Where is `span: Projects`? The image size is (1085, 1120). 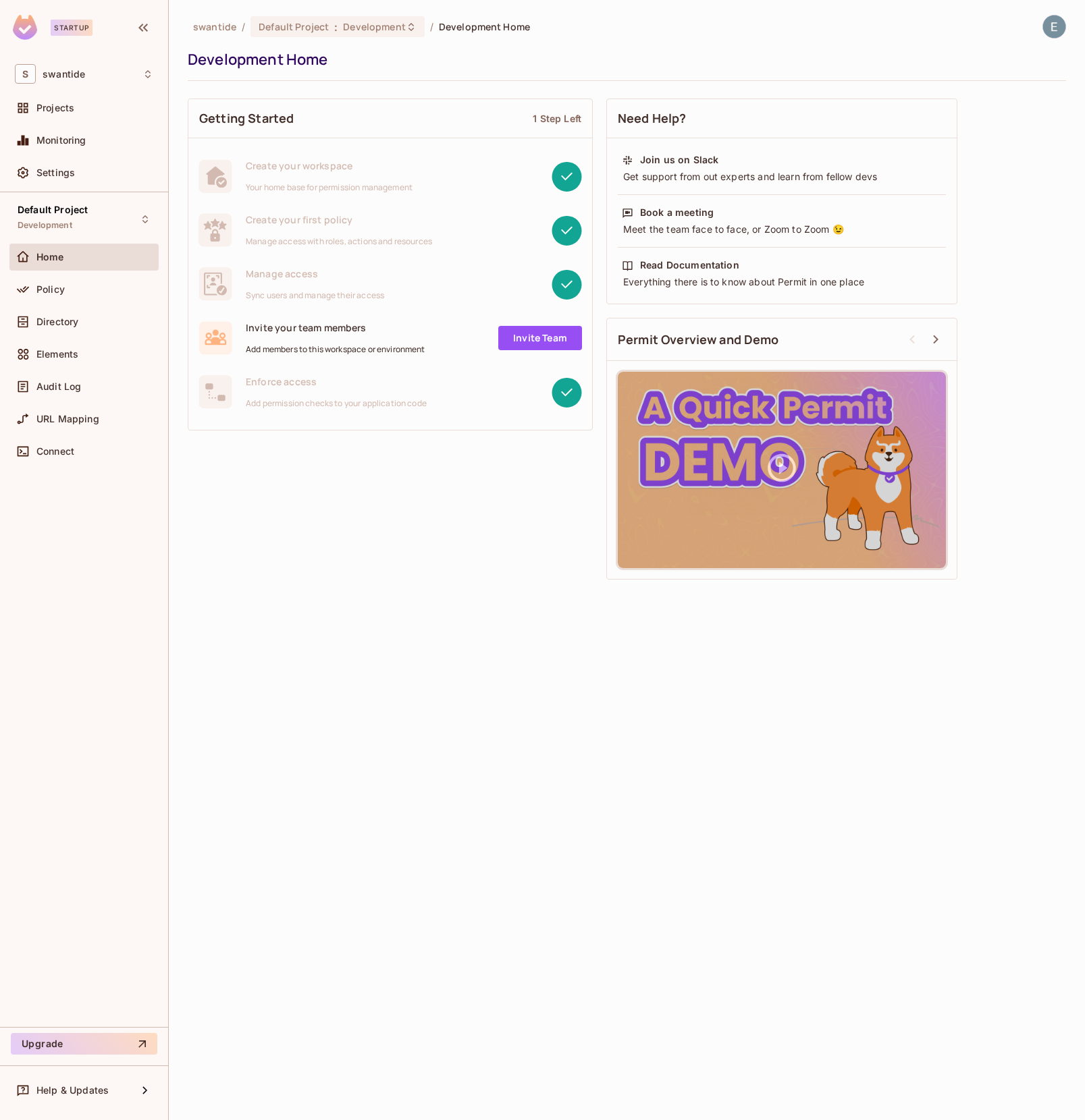
span: Projects is located at coordinates (55, 108).